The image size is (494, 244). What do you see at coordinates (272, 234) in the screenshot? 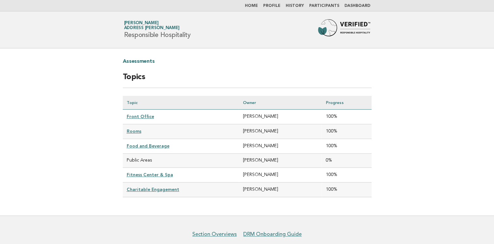
I see `a: DRM Onboarding Guide` at bounding box center [272, 234].